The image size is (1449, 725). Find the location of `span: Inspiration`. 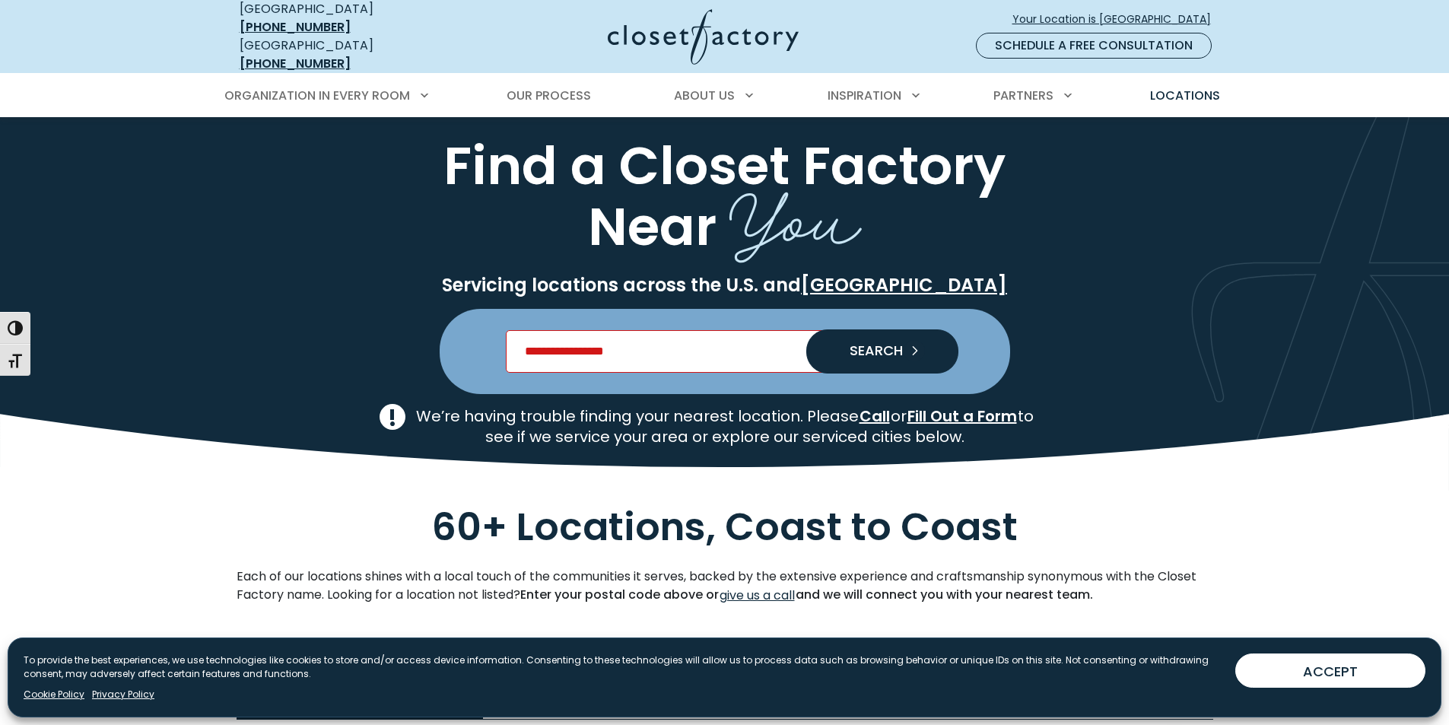

span: Inspiration is located at coordinates (864, 95).